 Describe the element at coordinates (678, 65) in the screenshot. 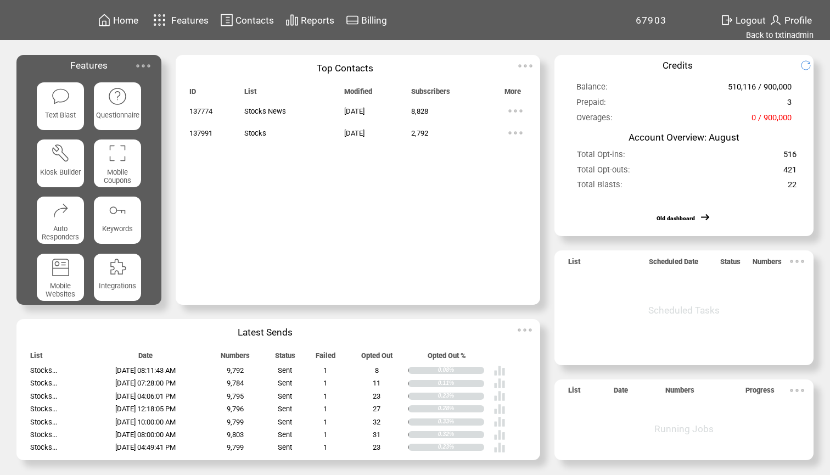

I see `span: Credits` at that location.